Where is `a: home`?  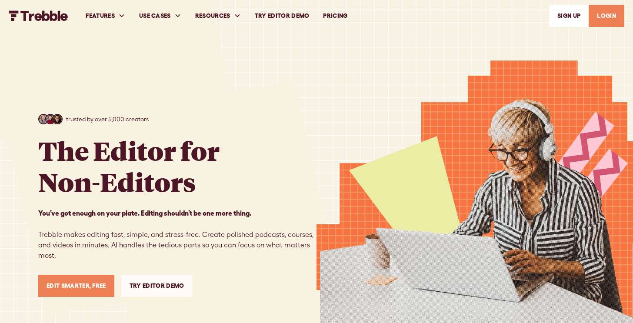
a: home is located at coordinates (38, 16).